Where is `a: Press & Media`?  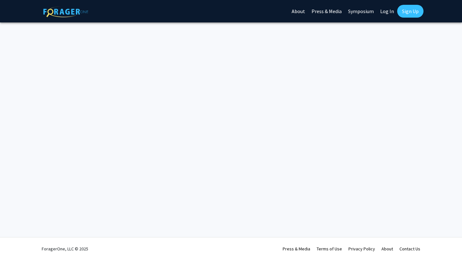 a: Press & Media is located at coordinates (296, 249).